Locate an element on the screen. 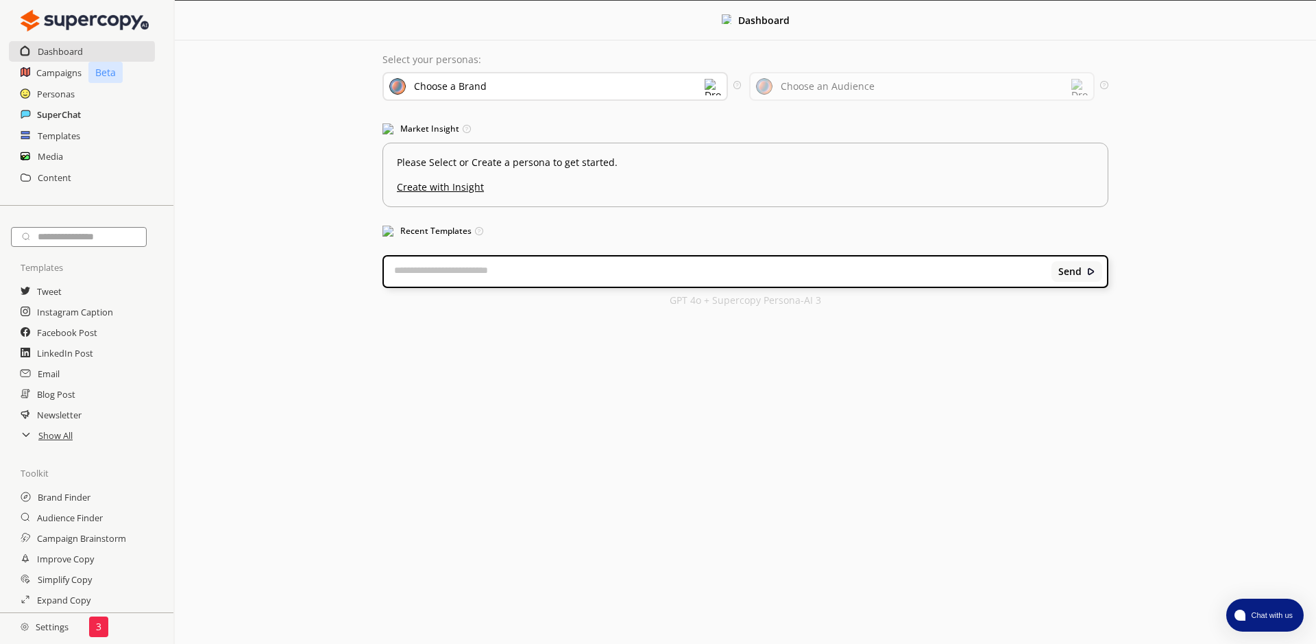  h2: Media is located at coordinates (50, 156).